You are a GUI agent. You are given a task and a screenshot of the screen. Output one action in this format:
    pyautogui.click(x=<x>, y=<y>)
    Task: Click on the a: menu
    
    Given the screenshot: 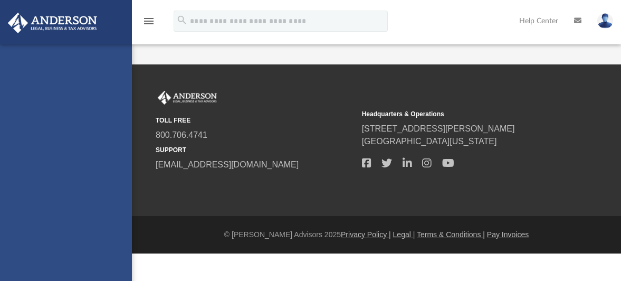 What is the action you would take?
    pyautogui.click(x=149, y=24)
    